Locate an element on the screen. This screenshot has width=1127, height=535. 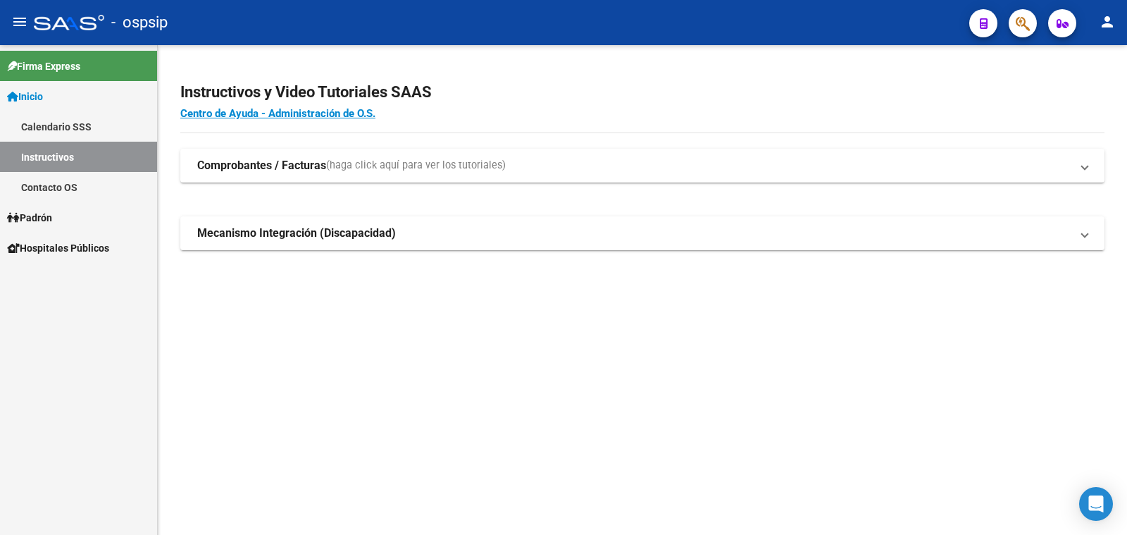
strong: Mecanismo Integración (Discapacidad) is located at coordinates (297, 233).